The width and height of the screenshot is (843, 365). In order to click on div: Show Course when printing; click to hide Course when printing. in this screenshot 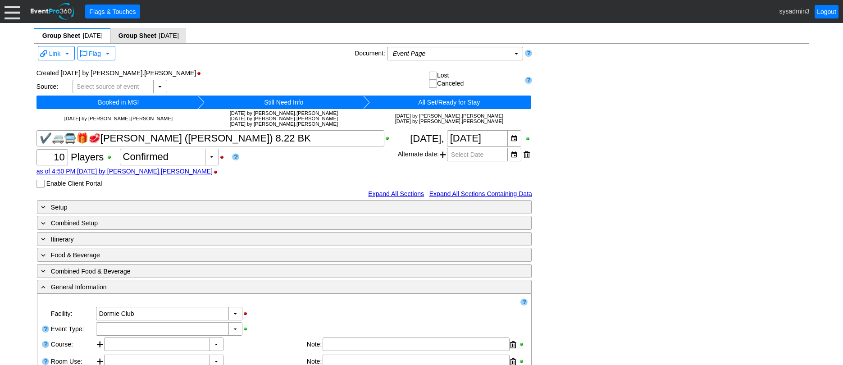, I will do `click(523, 344)`.